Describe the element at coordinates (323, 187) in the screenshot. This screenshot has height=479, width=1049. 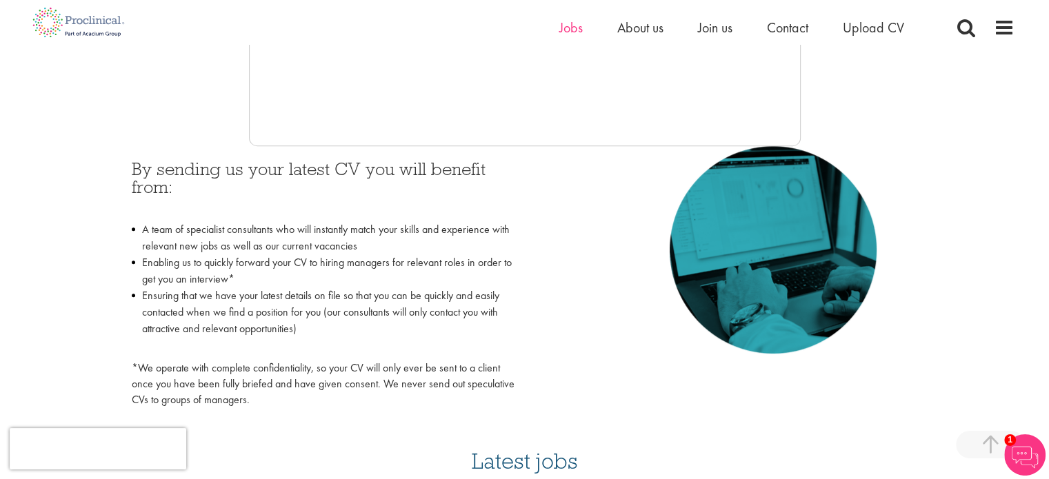
I see `h3: By sending us your latest CV you will benefit from:` at that location.